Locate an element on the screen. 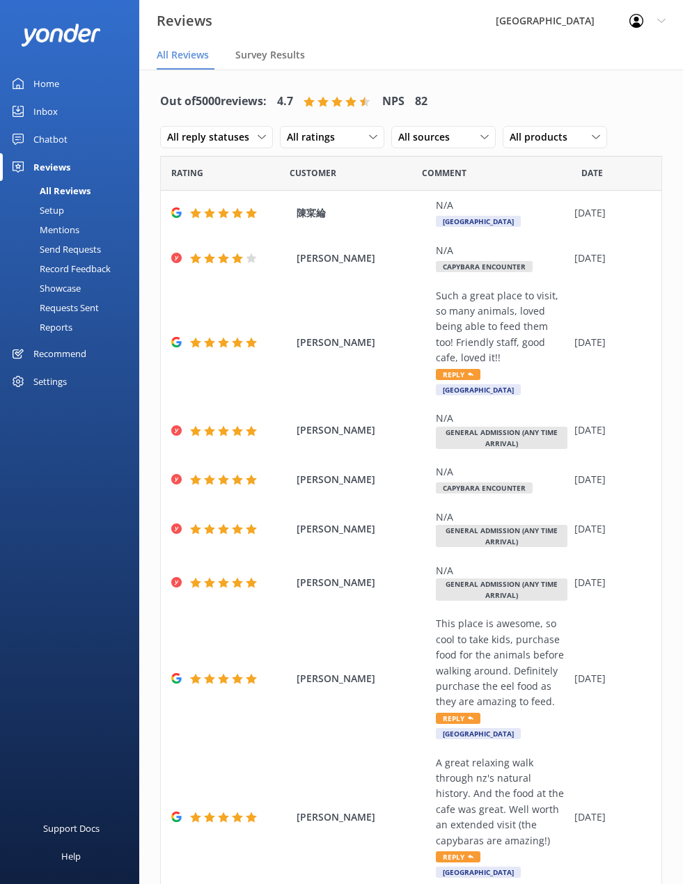  div: Setup is located at coordinates (36, 210).